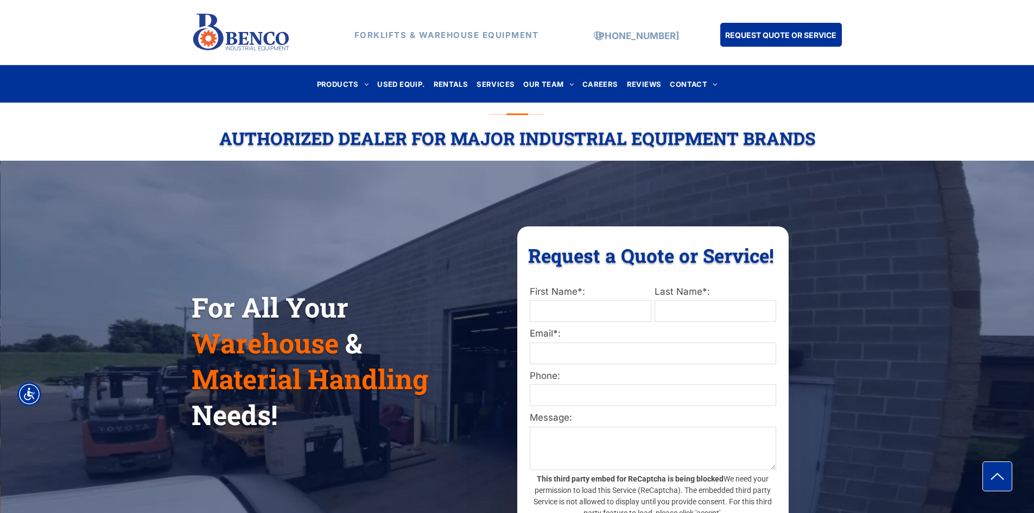 The height and width of the screenshot is (513, 1034). Describe the element at coordinates (496, 84) in the screenshot. I see `a: SERVICES` at that location.